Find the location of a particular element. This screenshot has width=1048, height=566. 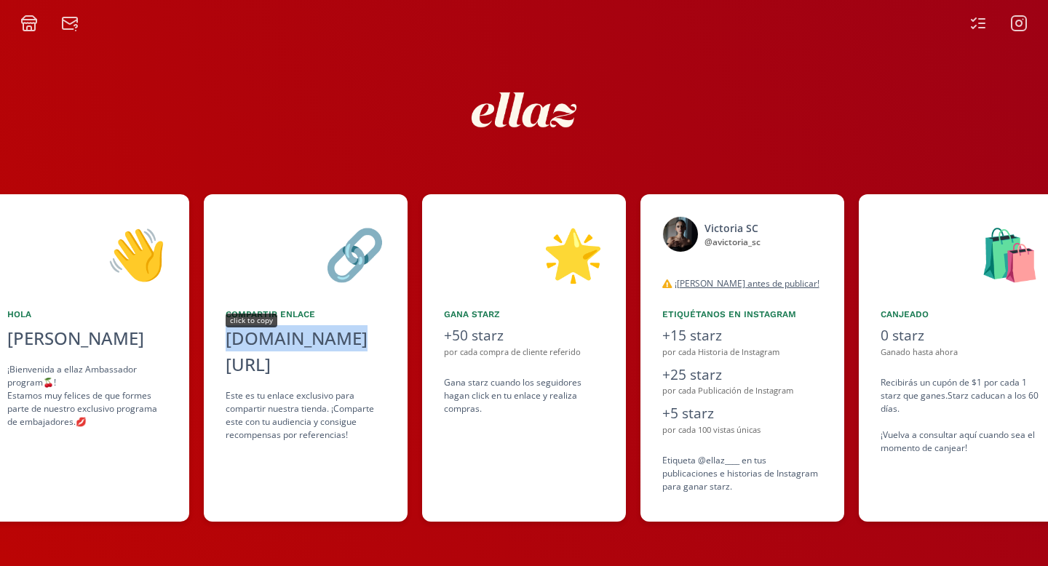

div: @ avictoria_sc is located at coordinates (732, 242).